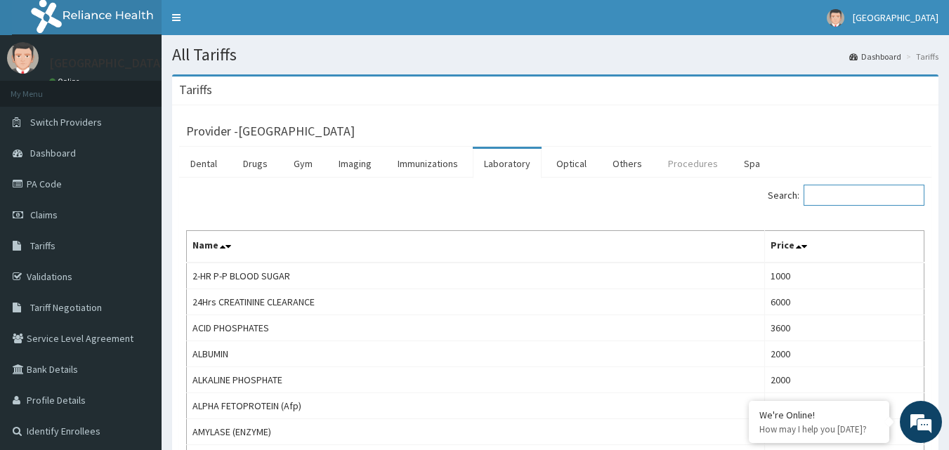  What do you see at coordinates (204, 164) in the screenshot?
I see `a: Dental` at bounding box center [204, 164].